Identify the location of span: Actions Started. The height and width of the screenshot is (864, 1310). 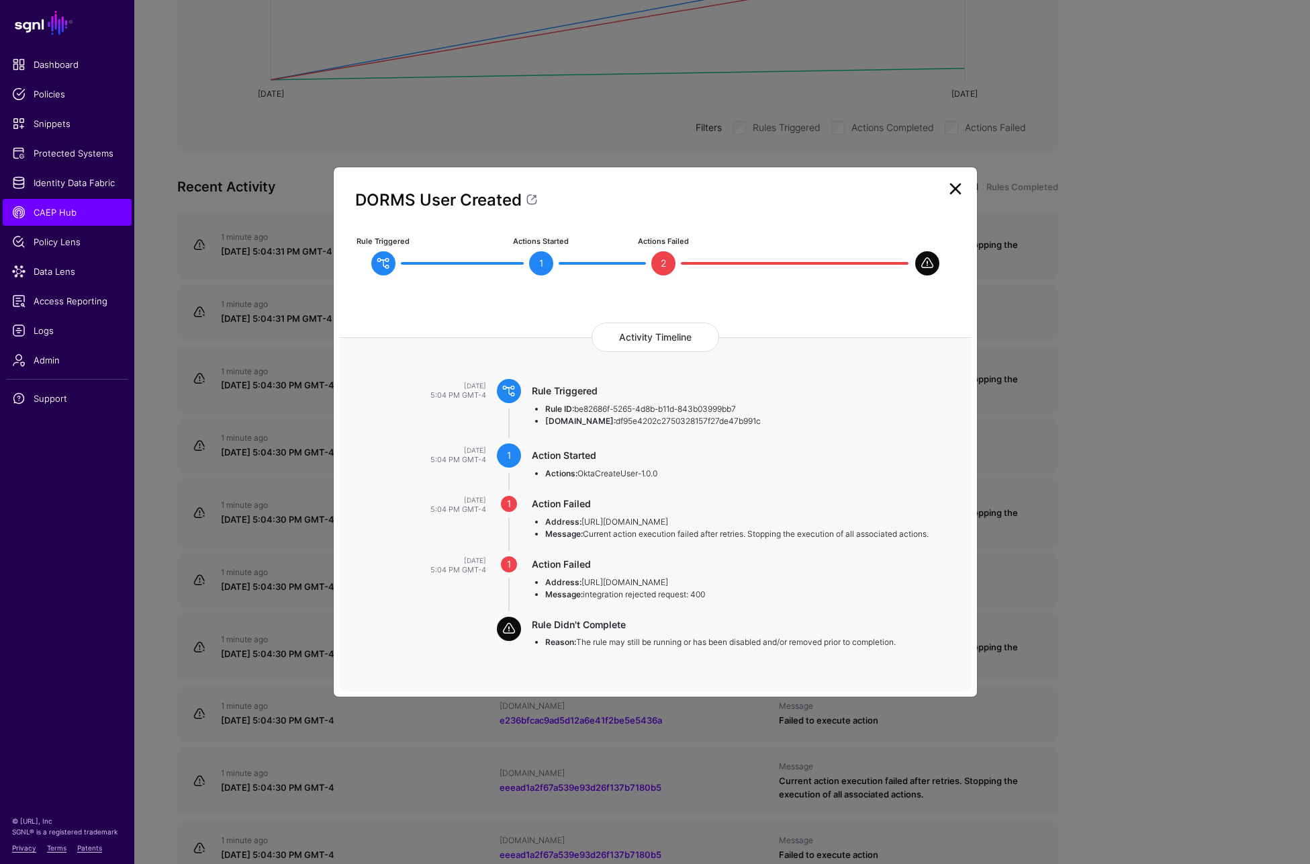
(541, 242).